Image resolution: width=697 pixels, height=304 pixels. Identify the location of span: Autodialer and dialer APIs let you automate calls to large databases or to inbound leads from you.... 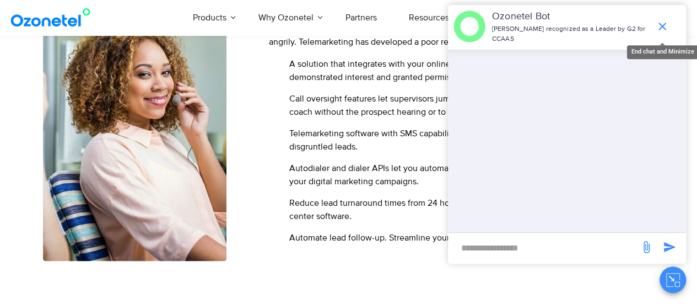
(470, 175).